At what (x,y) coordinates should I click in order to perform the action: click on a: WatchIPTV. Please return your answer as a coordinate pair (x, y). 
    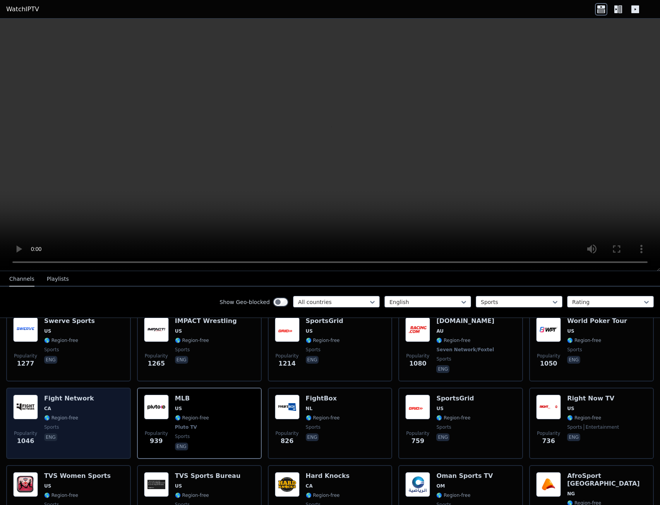
    Looking at the image, I should click on (22, 9).